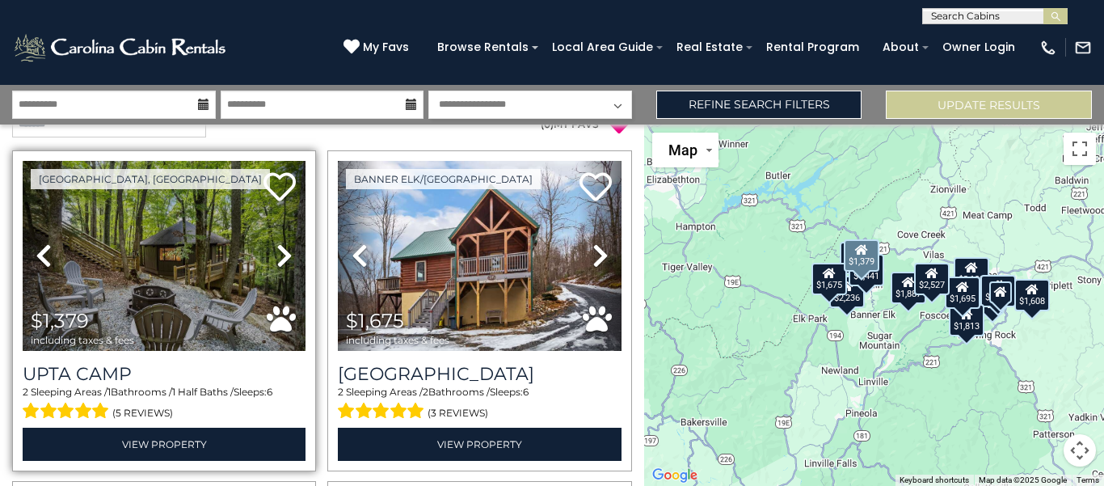 The width and height of the screenshot is (1104, 486). Describe the element at coordinates (458, 413) in the screenshot. I see `span: (3 reviews)` at that location.